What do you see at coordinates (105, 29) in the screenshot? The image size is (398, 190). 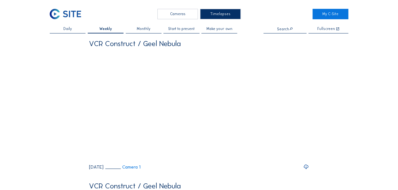 I see `span: Weekly` at bounding box center [105, 29].